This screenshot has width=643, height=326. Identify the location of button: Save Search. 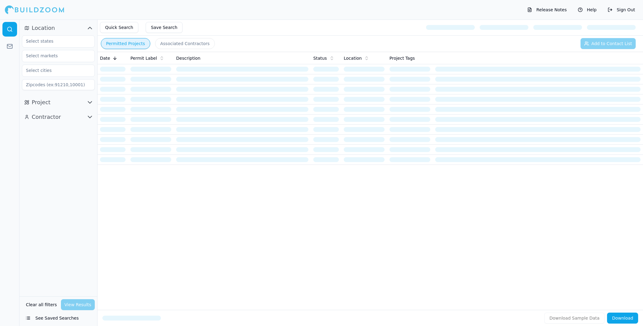
(164, 27).